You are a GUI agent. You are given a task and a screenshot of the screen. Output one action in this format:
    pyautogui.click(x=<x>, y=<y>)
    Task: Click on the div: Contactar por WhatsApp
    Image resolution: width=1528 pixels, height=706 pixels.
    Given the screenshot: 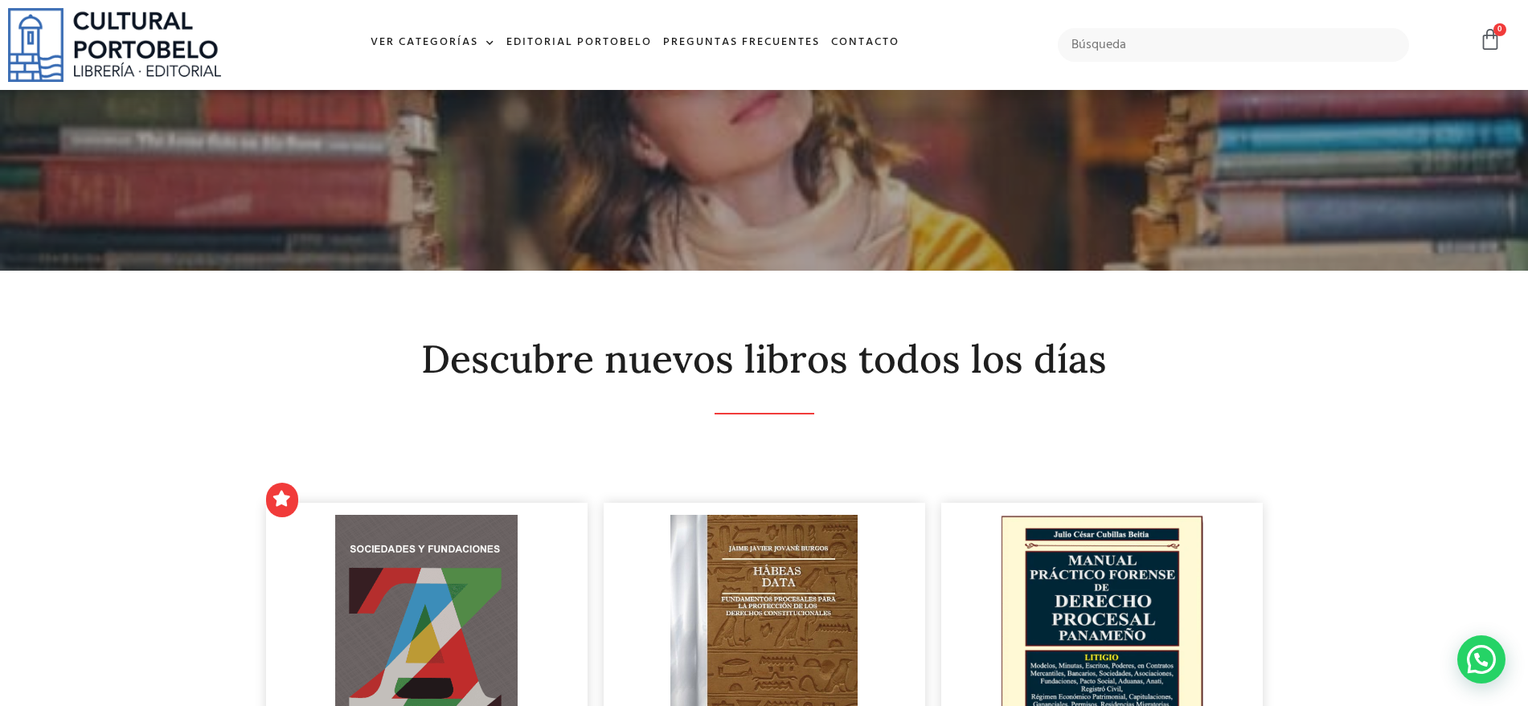 What is the action you would take?
    pyautogui.click(x=1481, y=660)
    